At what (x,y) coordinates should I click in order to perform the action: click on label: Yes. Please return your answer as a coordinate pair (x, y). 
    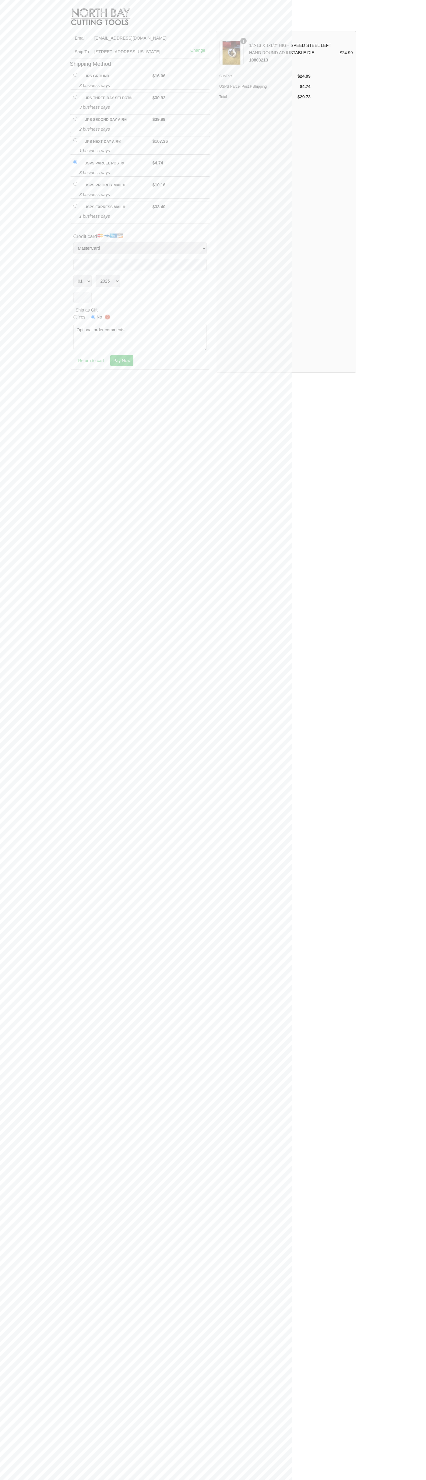
    Looking at the image, I should click on (81, 317).